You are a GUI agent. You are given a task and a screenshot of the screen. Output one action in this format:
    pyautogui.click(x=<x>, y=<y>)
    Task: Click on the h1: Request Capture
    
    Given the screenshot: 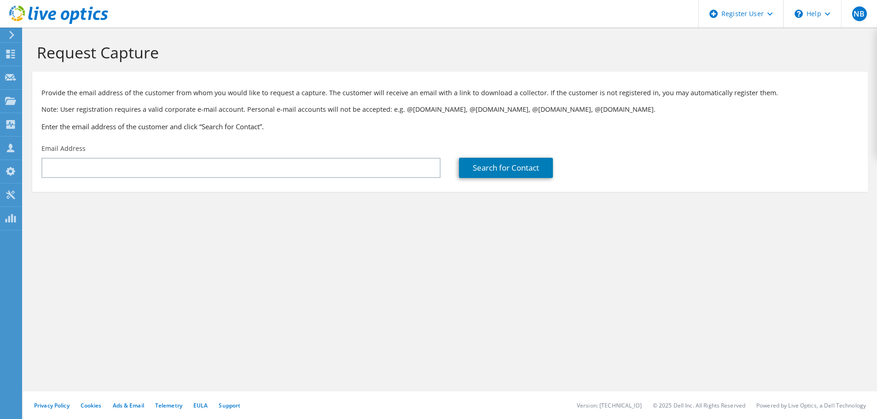 What is the action you would take?
    pyautogui.click(x=447, y=52)
    